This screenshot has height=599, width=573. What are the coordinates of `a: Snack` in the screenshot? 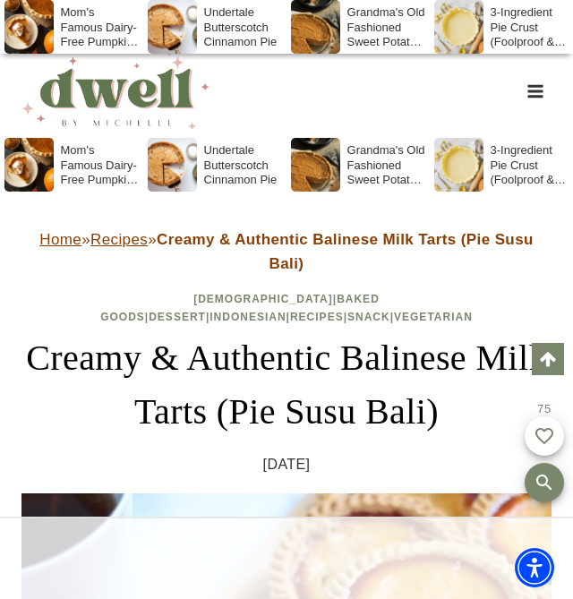 It's located at (369, 317).